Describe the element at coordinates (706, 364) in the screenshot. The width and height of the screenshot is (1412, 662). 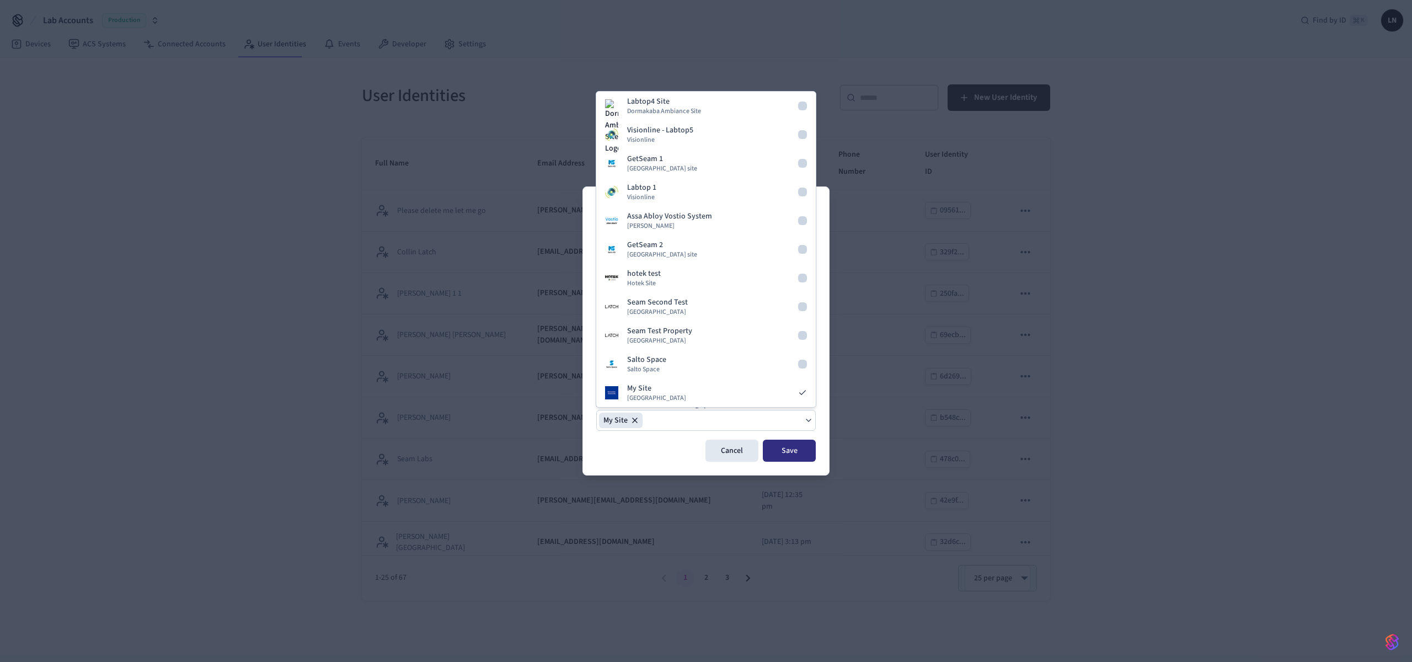
I see `button: Salto Space LogoSalto SpaceSalto Space` at that location.